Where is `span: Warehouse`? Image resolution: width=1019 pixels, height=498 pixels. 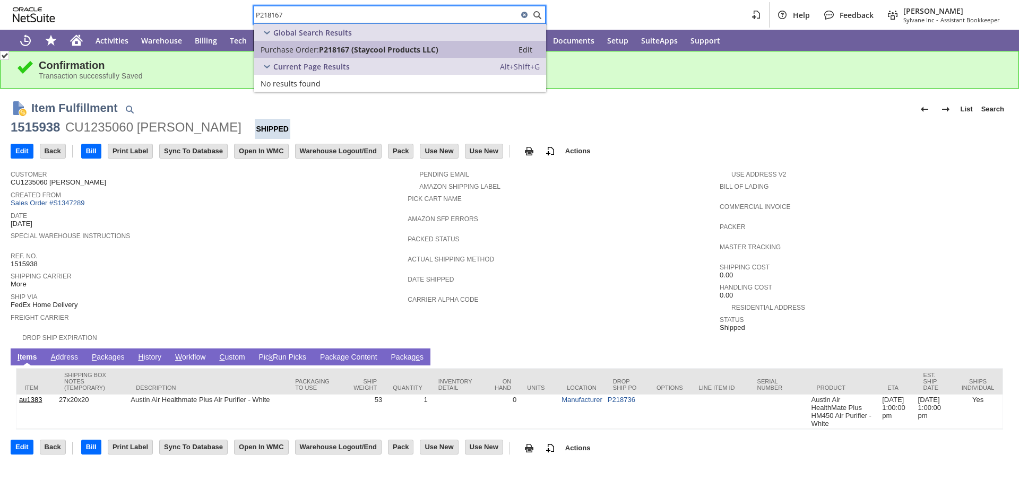
span: Warehouse is located at coordinates (161, 40).